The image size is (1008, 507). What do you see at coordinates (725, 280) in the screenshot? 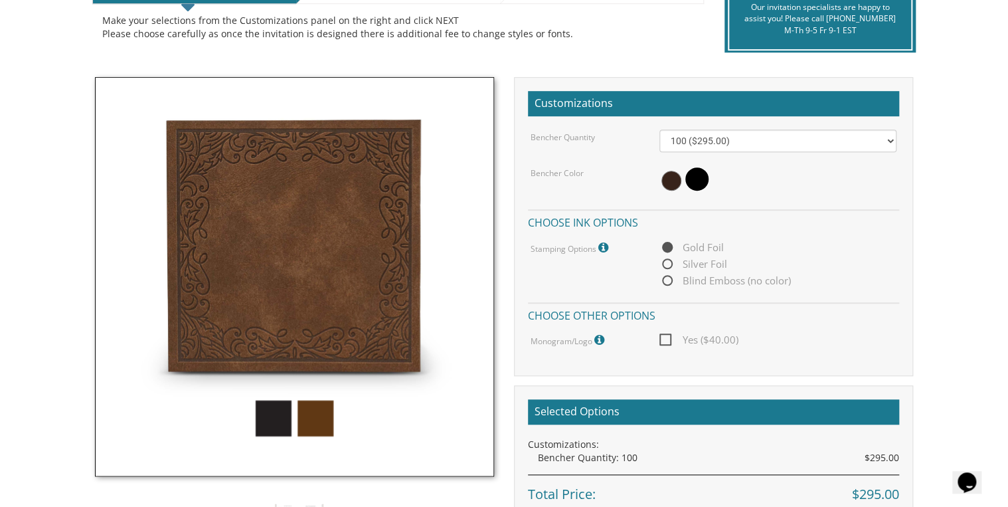
I see `span: Blind Emboss (no color)` at bounding box center [725, 280].